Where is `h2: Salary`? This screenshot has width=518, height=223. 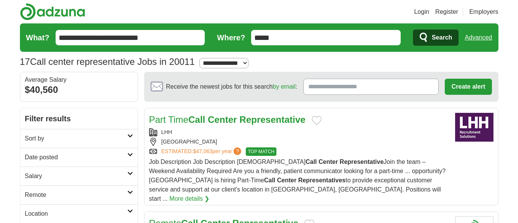 h2: Salary is located at coordinates (76, 176).